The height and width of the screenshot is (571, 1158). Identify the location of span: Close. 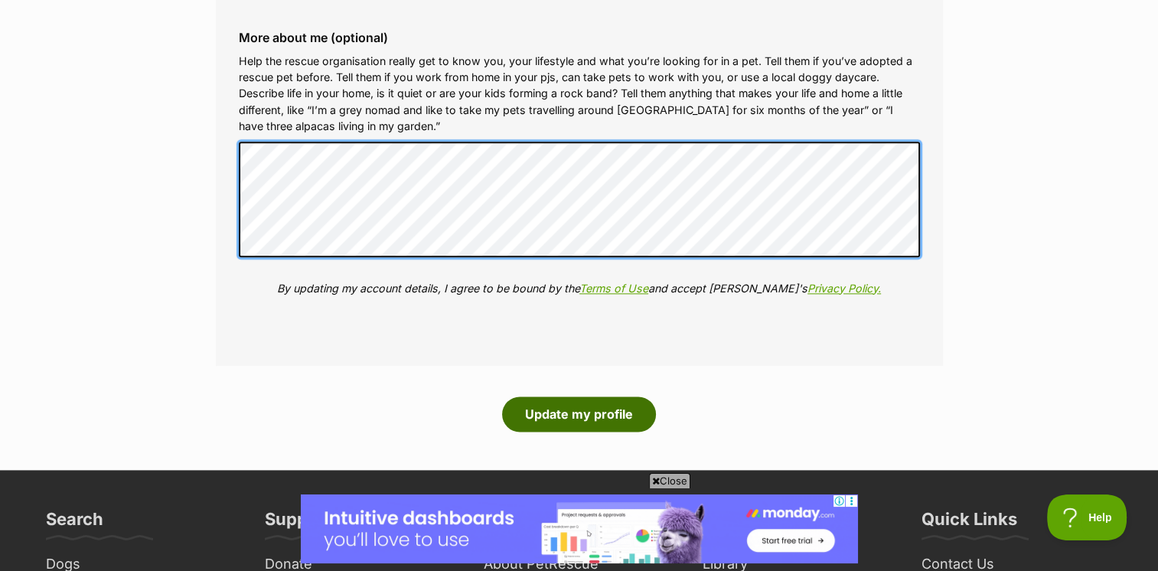
(669, 480).